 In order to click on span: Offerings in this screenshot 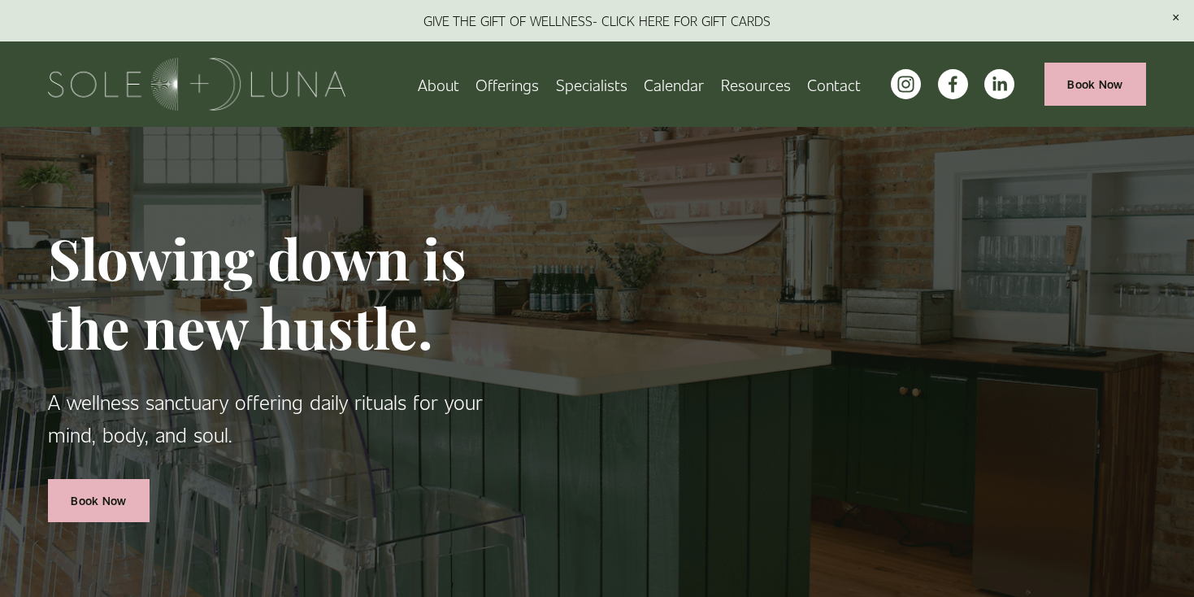, I will do `click(507, 84)`.